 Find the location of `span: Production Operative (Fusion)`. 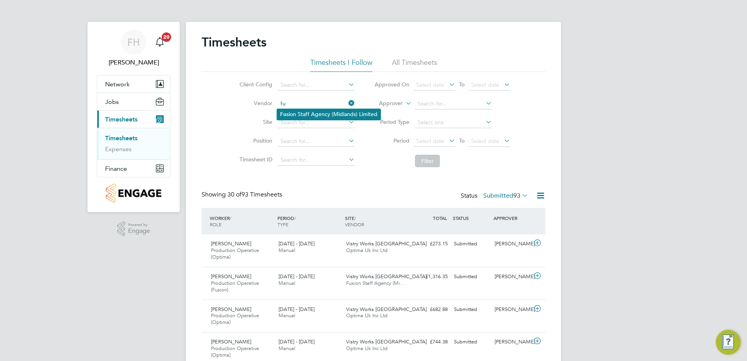

span: Production Operative (Fusion) is located at coordinates (235, 286).